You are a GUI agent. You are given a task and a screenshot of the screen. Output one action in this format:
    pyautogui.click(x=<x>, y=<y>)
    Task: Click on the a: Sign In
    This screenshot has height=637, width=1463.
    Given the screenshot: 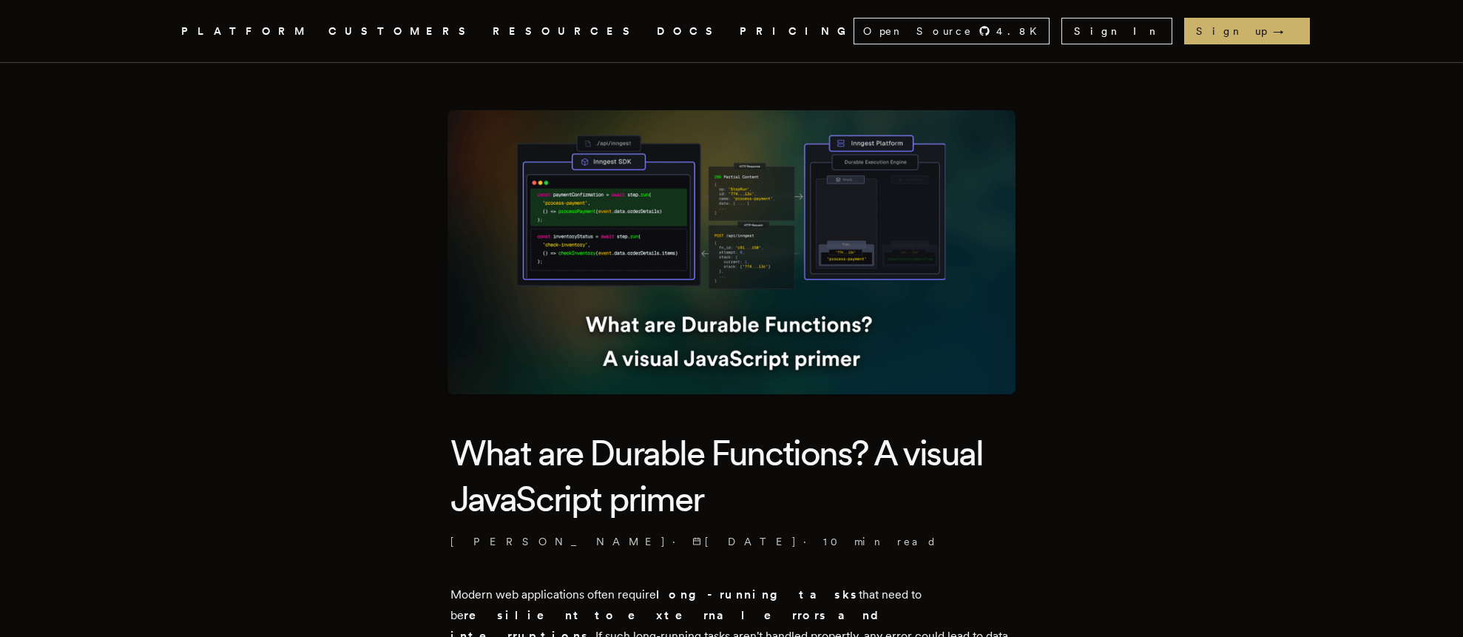 What is the action you would take?
    pyautogui.click(x=1117, y=31)
    